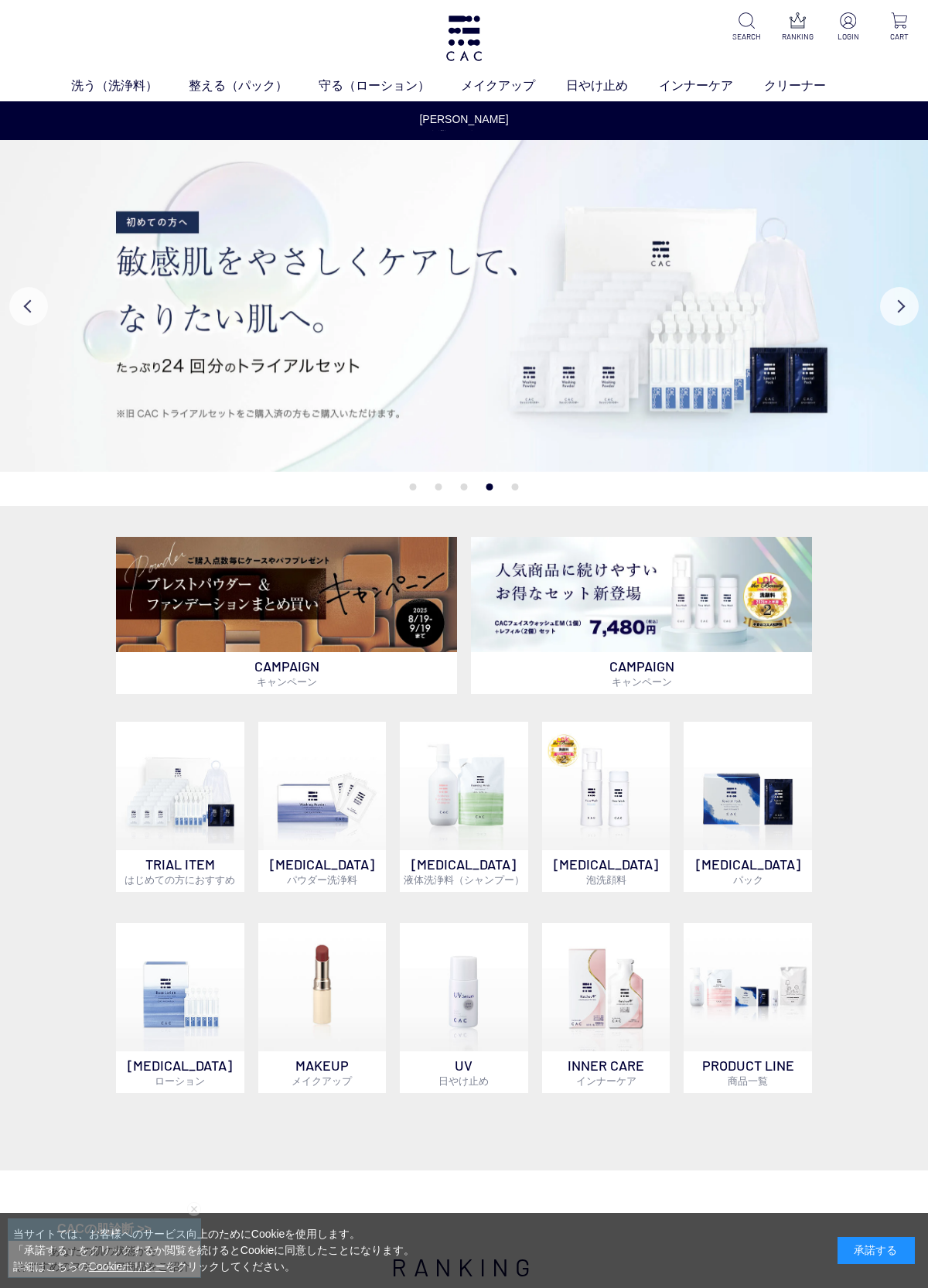 The image size is (928, 1288). I want to click on a: RANKING, so click(798, 27).